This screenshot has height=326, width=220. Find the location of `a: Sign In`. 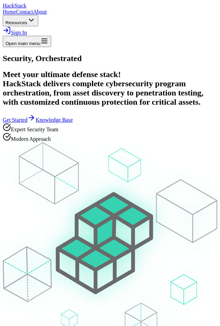

a: Sign In is located at coordinates (15, 32).